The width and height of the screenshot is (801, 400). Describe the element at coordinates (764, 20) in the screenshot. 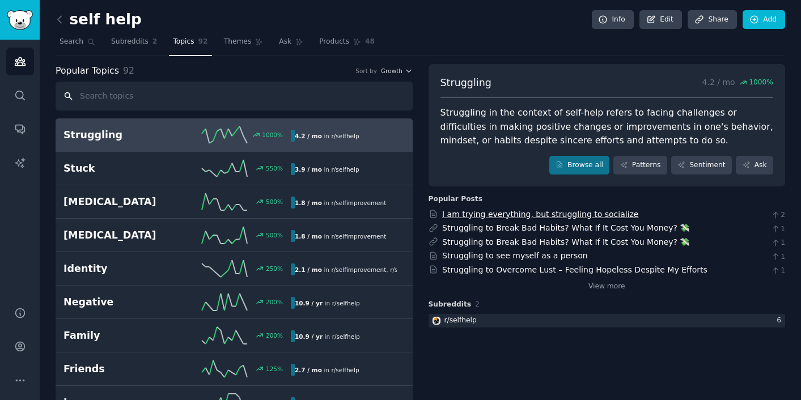

I see `a: Add` at that location.